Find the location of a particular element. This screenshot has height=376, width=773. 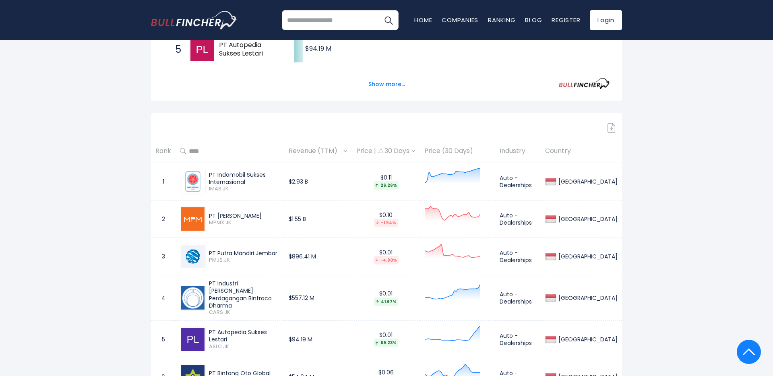

td: 5 is located at coordinates (163, 339).